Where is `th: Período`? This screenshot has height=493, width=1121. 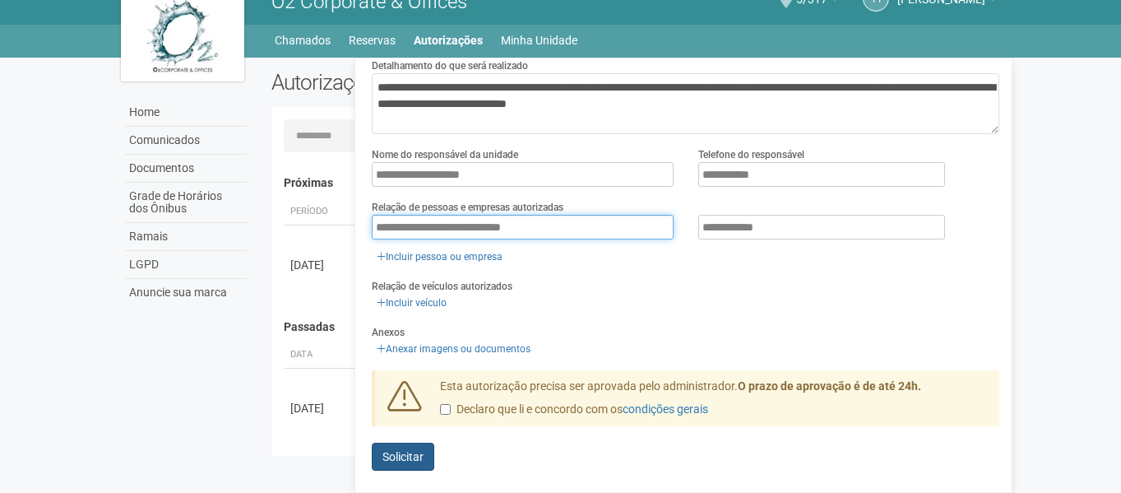 th: Período is located at coordinates (321, 211).